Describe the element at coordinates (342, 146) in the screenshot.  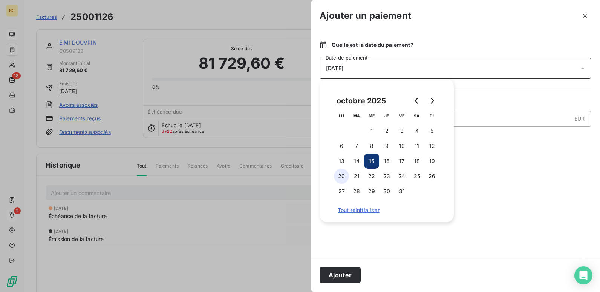
I see `button: 6` at that location.